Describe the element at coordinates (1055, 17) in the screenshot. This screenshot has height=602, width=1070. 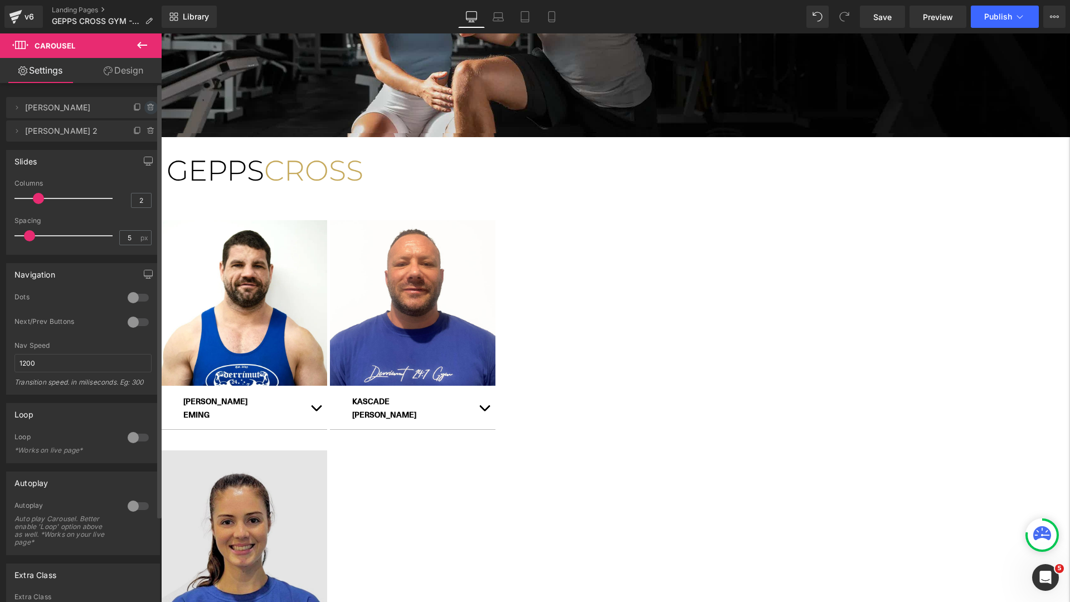
I see `button: More` at that location.